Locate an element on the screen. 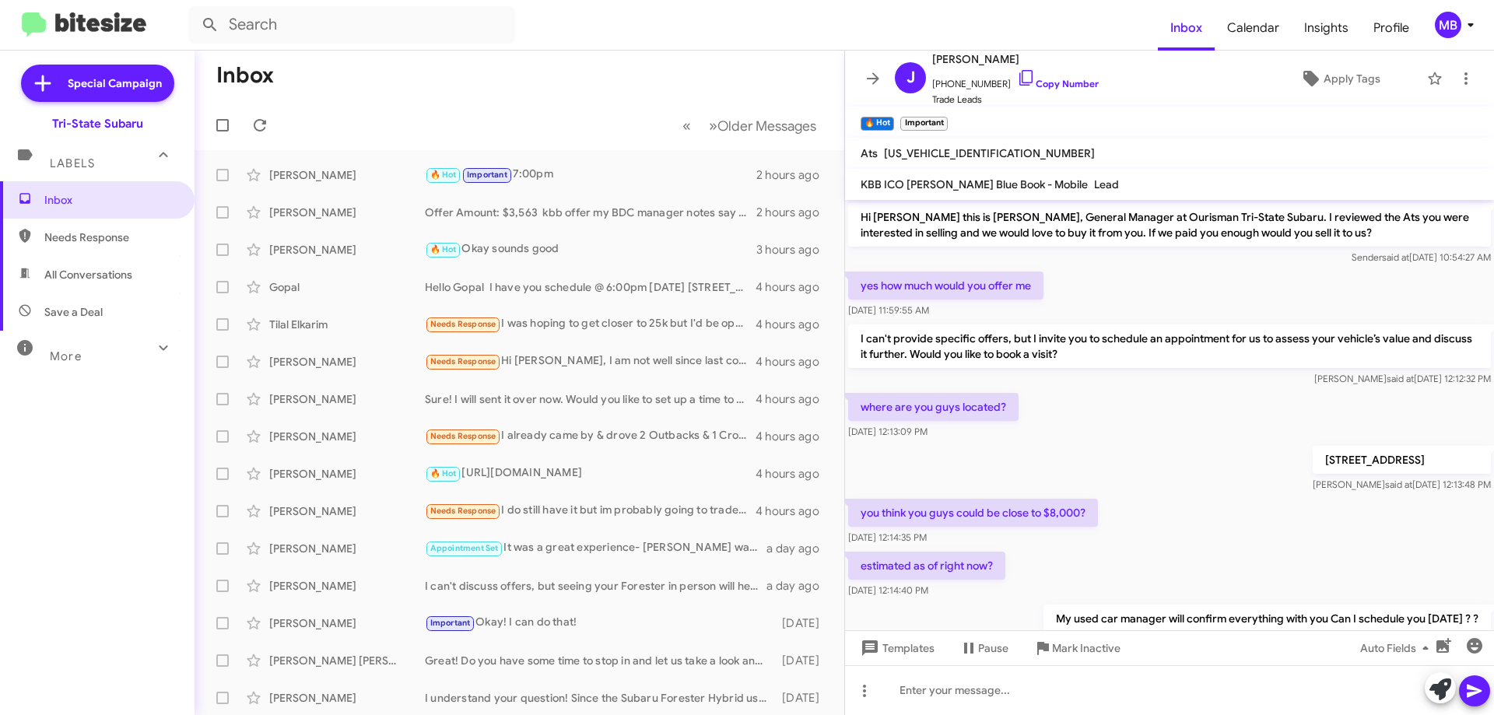 Image resolution: width=1494 pixels, height=715 pixels. button: Pause is located at coordinates (984, 648).